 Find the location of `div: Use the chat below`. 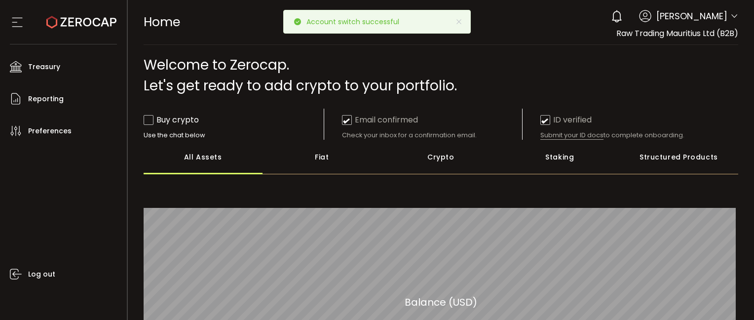

div: Use the chat below is located at coordinates (233, 135).